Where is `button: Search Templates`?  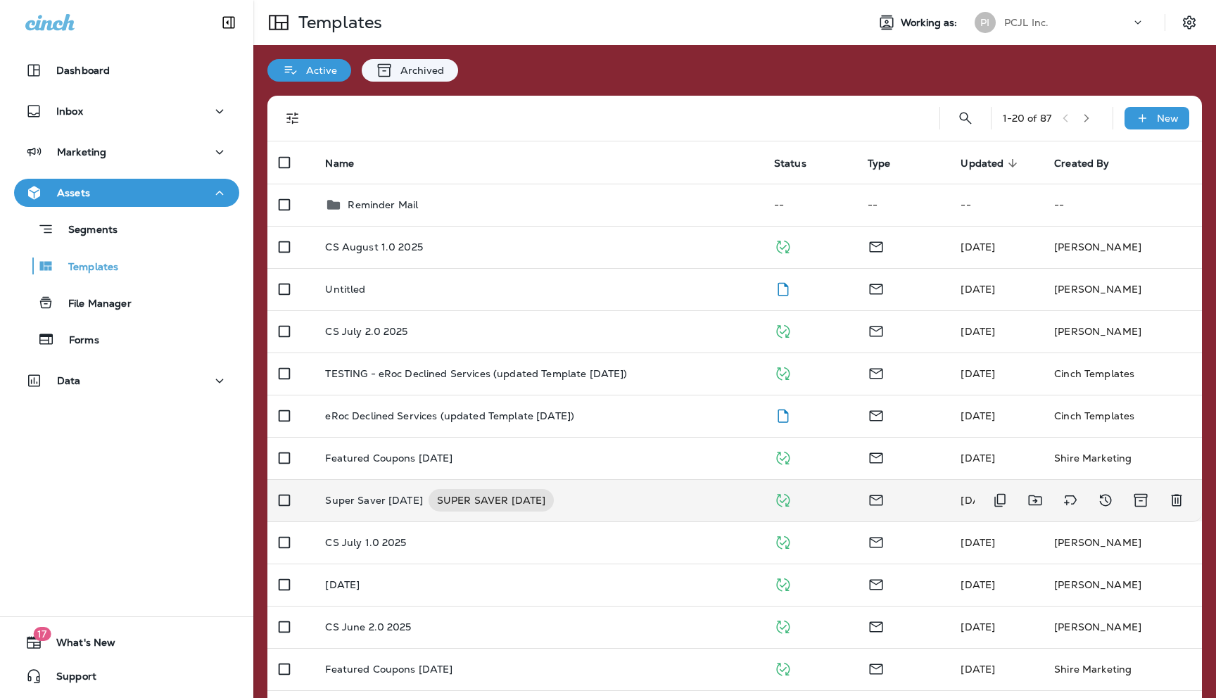
button: Search Templates is located at coordinates (966, 118).